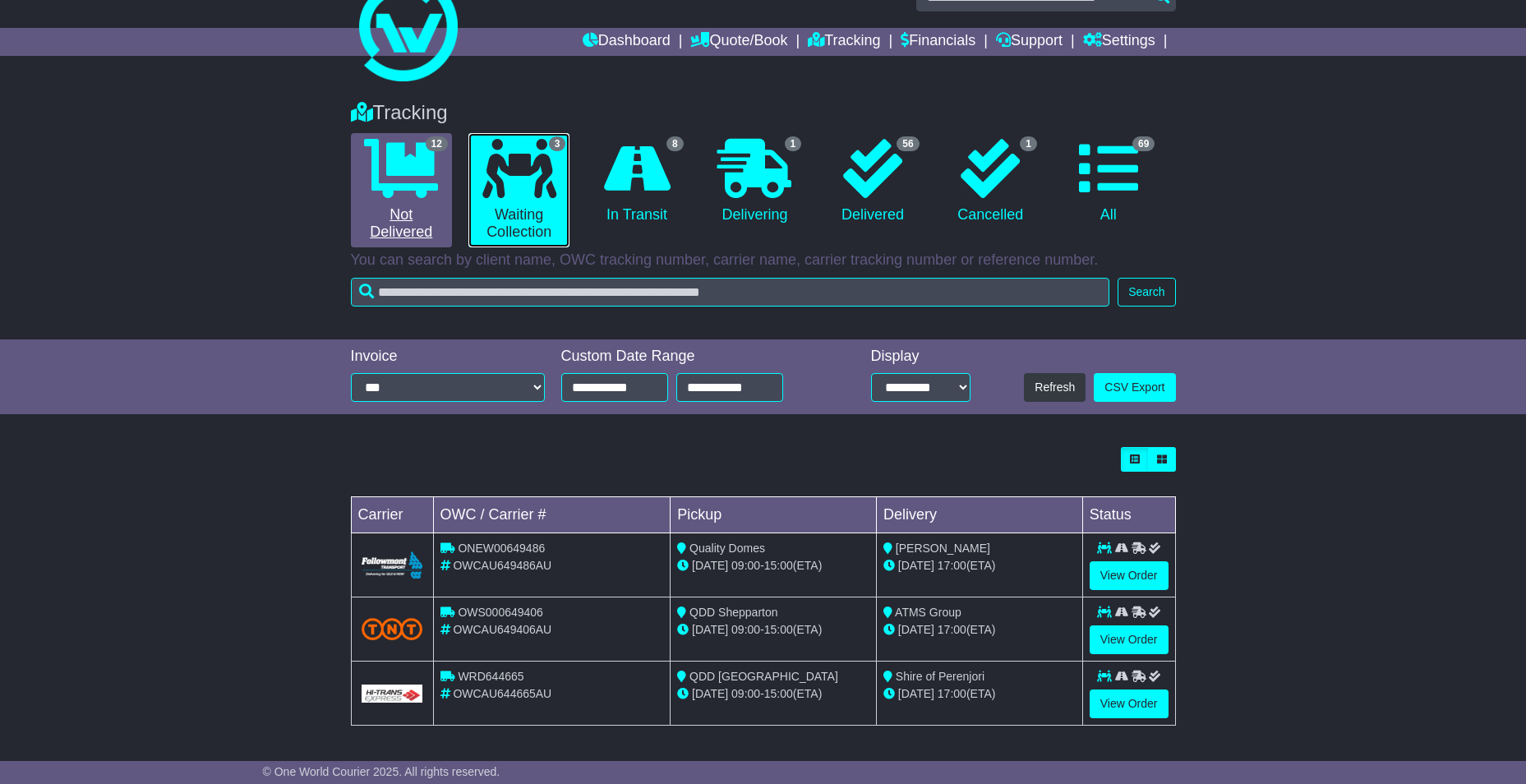 The width and height of the screenshot is (1526, 784). Describe the element at coordinates (447, 357) in the screenshot. I see `div: Invoice` at that location.